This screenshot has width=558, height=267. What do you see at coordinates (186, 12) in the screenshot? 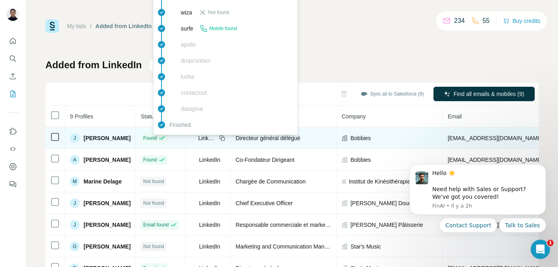
I see `span: wiza` at bounding box center [186, 12].